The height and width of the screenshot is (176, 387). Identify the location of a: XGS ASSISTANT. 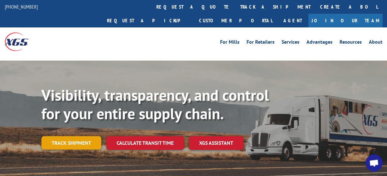
(216, 143).